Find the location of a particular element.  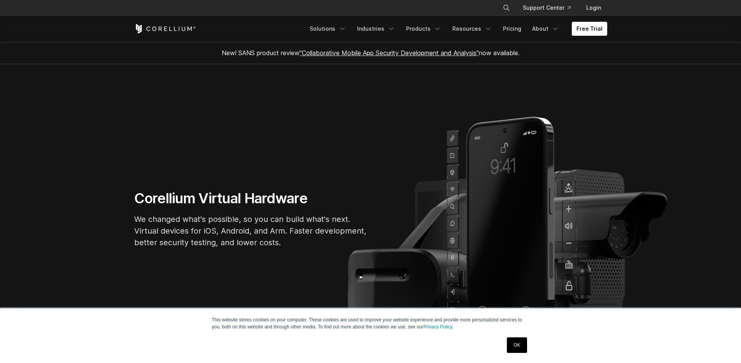

a: Support Center is located at coordinates (546, 8).